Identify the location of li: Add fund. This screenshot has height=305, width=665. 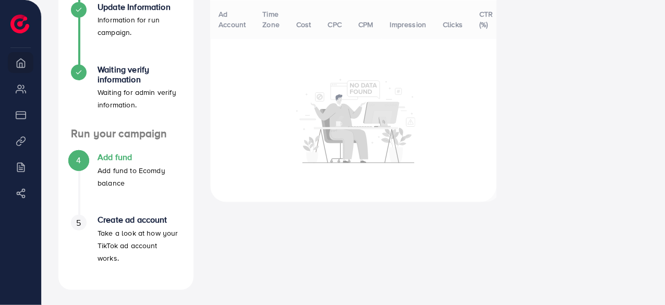
(126, 183).